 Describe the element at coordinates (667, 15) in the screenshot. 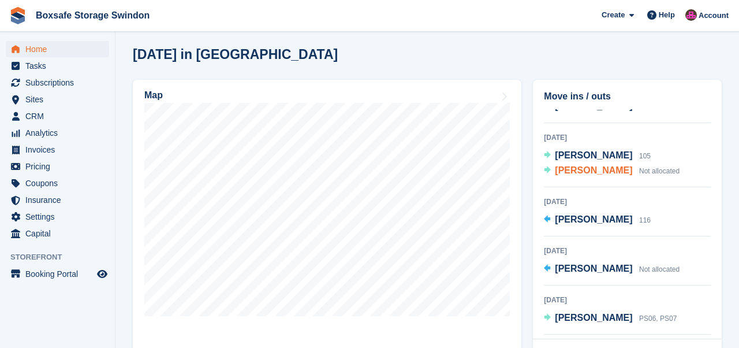

I see `span: Help` at that location.